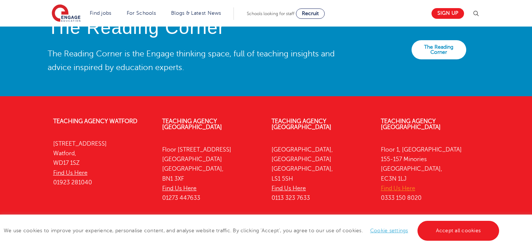 This screenshot has height=247, width=532. What do you see at coordinates (95, 121) in the screenshot?
I see `a: Teaching Agency Watford` at bounding box center [95, 121].